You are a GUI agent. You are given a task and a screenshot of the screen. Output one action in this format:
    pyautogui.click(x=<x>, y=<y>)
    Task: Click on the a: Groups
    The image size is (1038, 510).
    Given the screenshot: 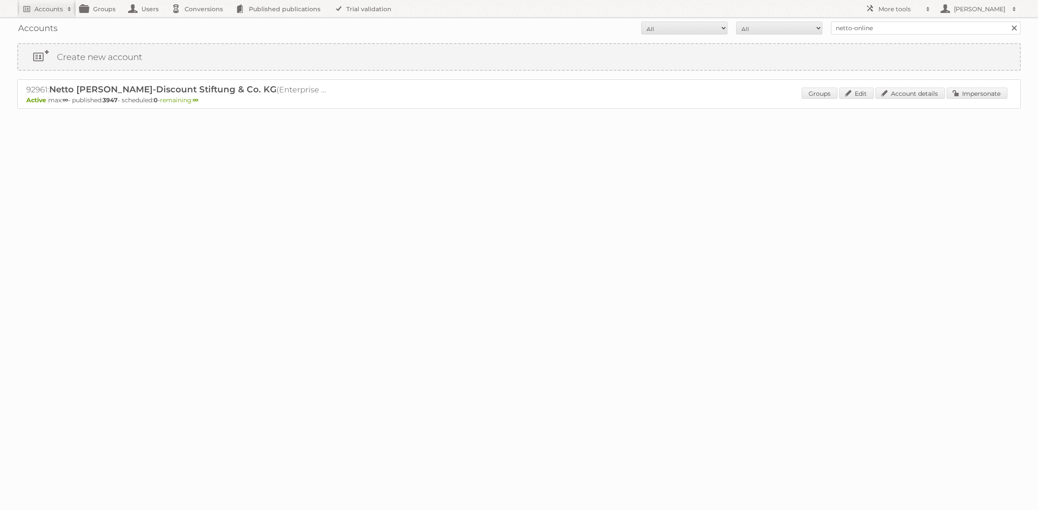 What is the action you would take?
    pyautogui.click(x=819, y=93)
    